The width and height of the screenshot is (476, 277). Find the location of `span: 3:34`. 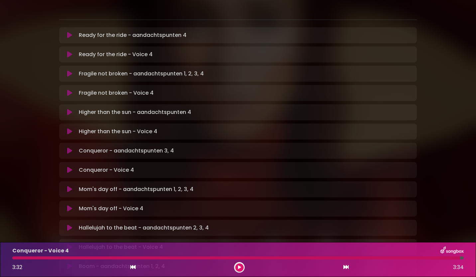

span: 3:34 is located at coordinates (458, 268).